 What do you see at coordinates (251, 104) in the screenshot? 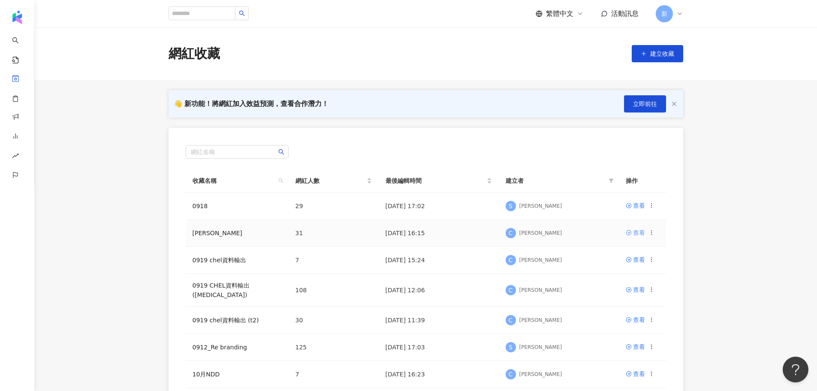
I see `div: 👋 新功能！將網紅加入效益預測，查看合作潛力！` at bounding box center [251, 104].